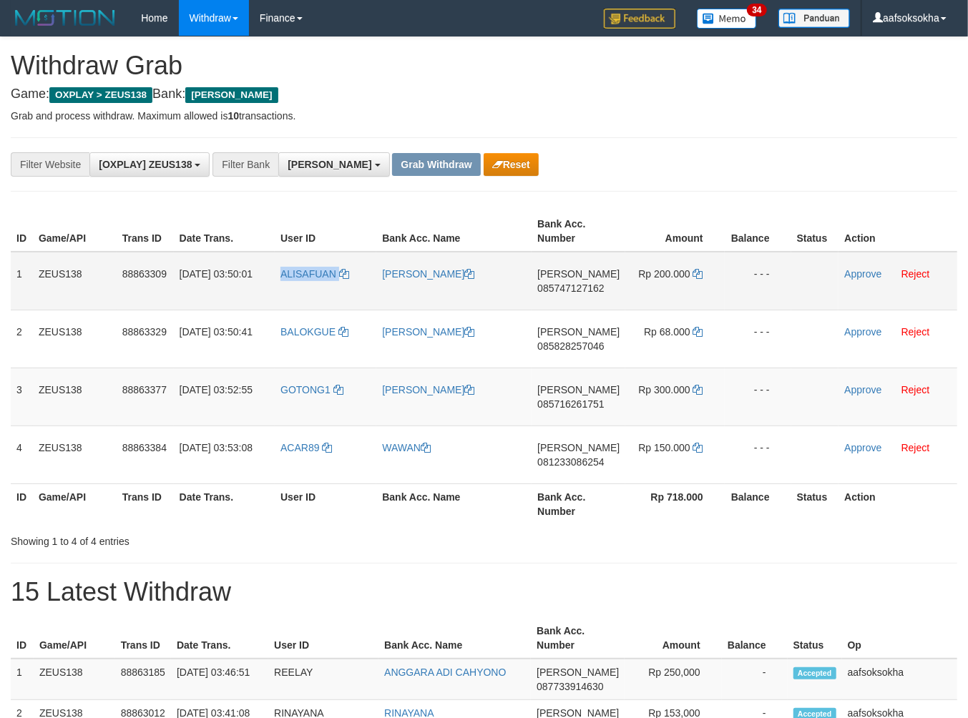 The image size is (968, 718). I want to click on div: Showing 1 to 4 of 4 entries, so click(202, 539).